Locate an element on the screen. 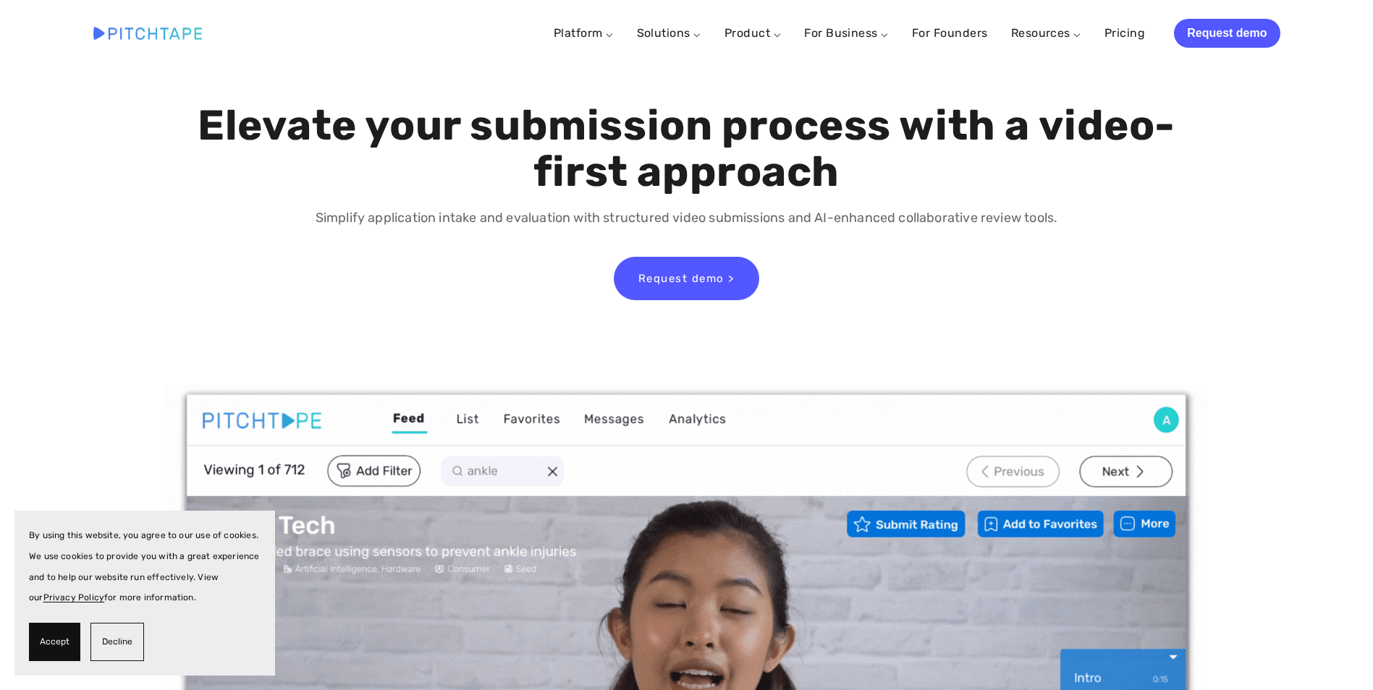 The height and width of the screenshot is (690, 1373). span: Accept is located at coordinates (54, 642).